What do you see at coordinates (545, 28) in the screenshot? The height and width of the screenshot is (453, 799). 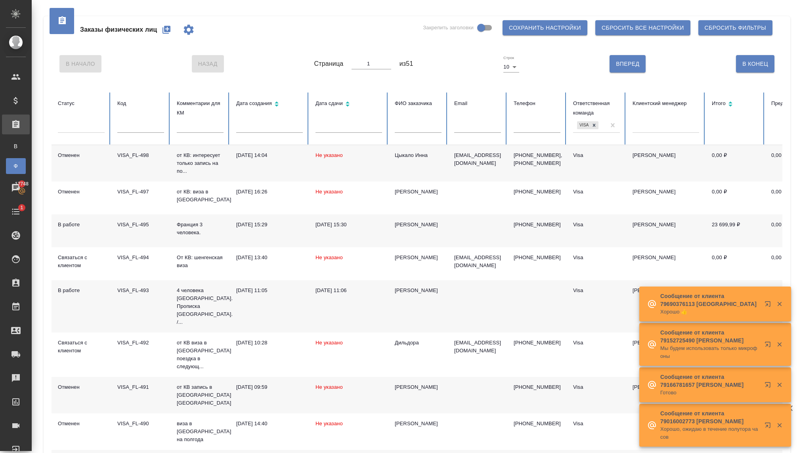 I see `button: Сохранить настройки` at bounding box center [545, 28].